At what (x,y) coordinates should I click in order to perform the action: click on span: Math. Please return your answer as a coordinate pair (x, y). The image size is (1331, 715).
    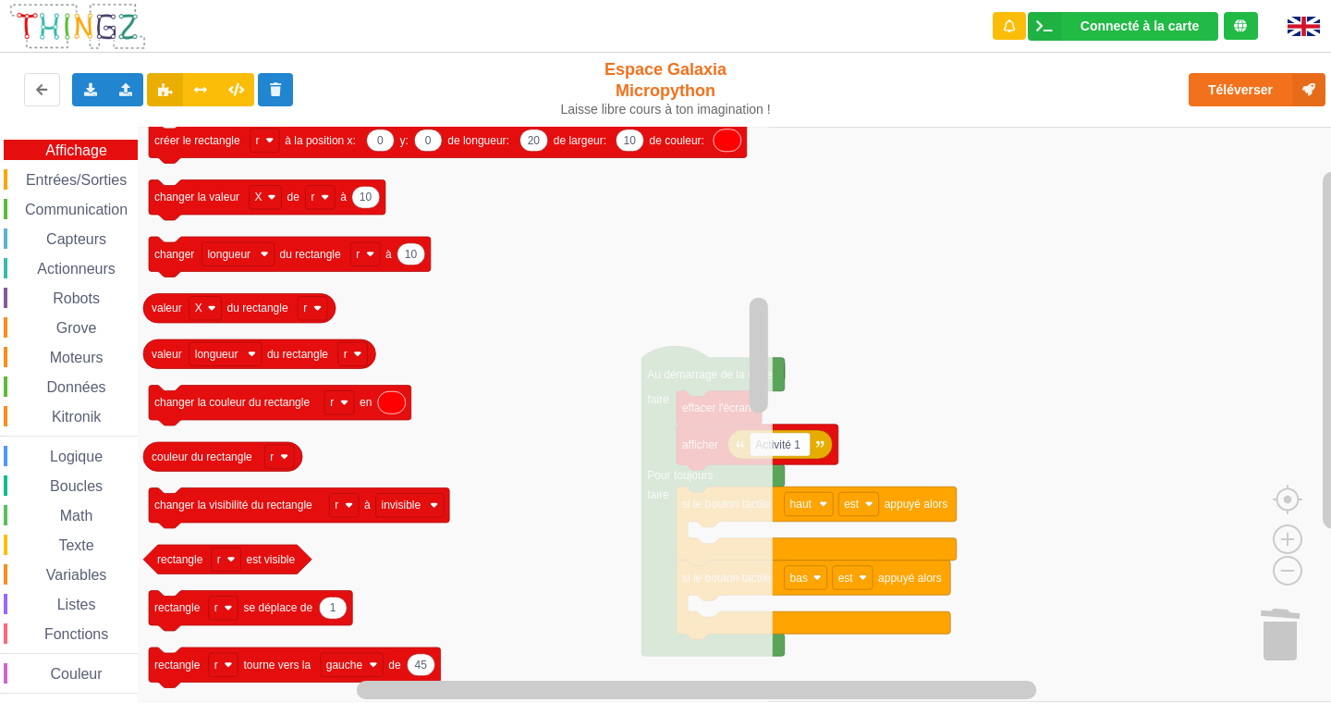
    Looking at the image, I should click on (77, 515).